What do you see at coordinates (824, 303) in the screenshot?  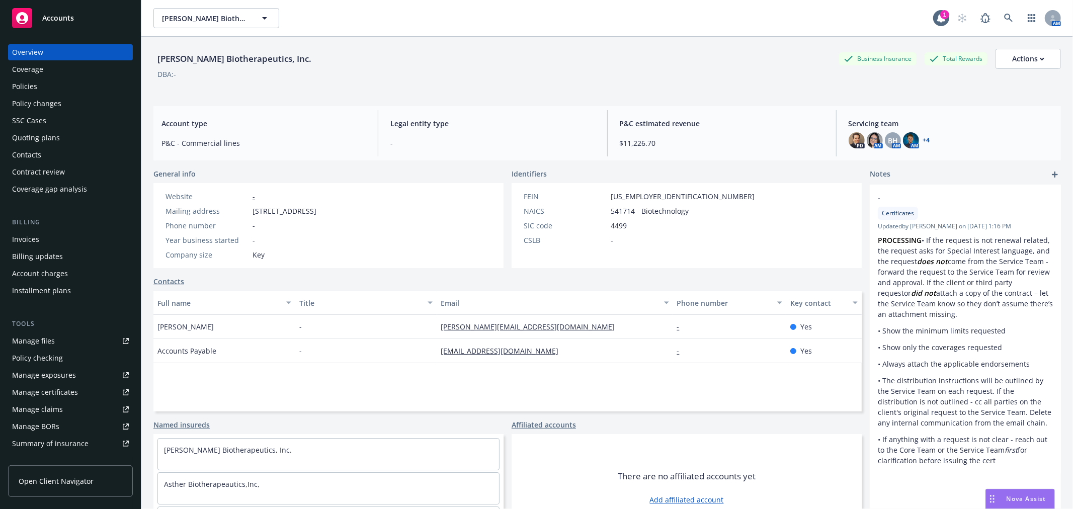 I see `button: Key contact` at bounding box center [824, 303].